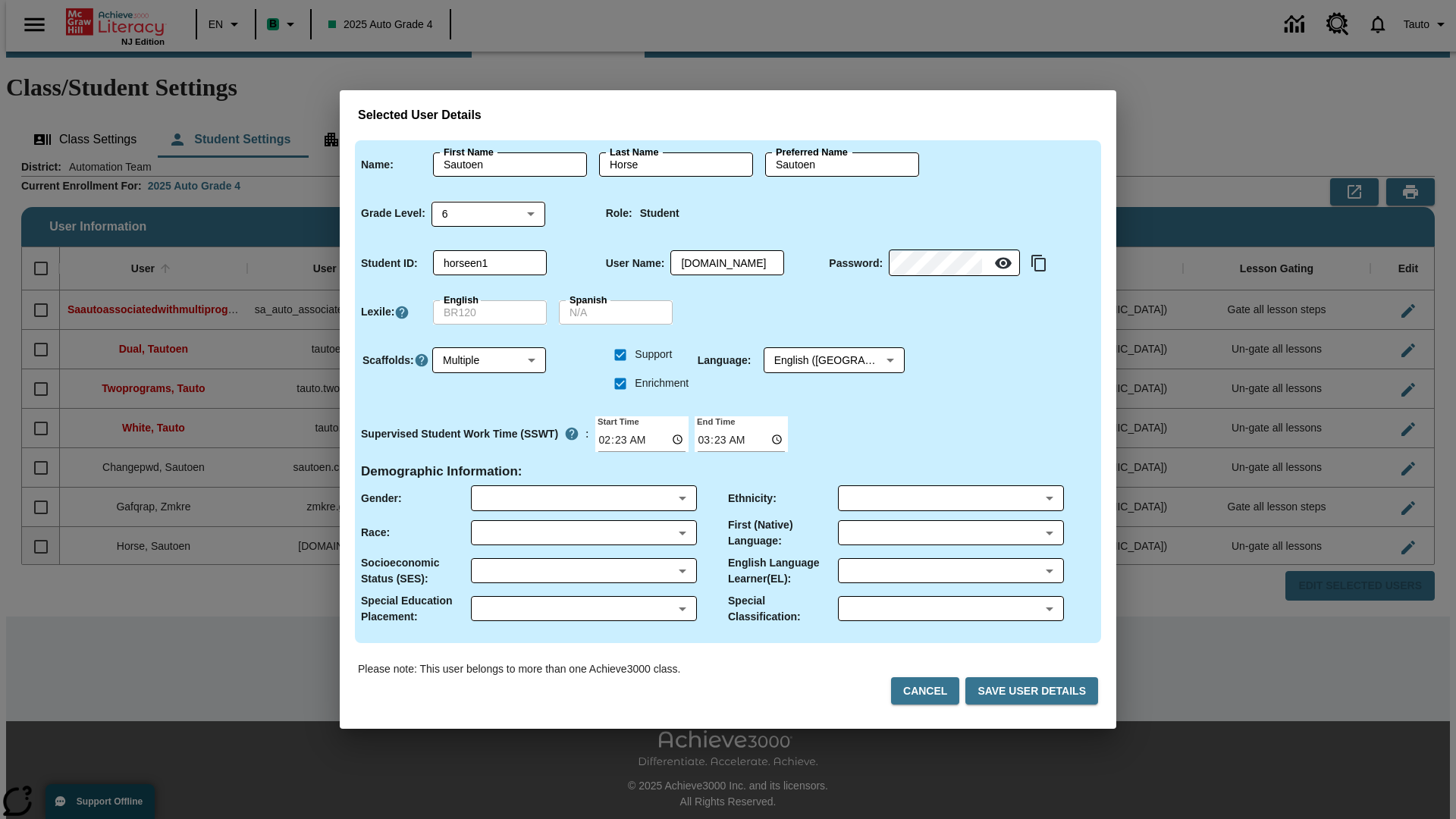  What do you see at coordinates (519, 669) in the screenshot?
I see `p: Please note: This user belongs to more than one Achieve3000 class.` at bounding box center [519, 669].